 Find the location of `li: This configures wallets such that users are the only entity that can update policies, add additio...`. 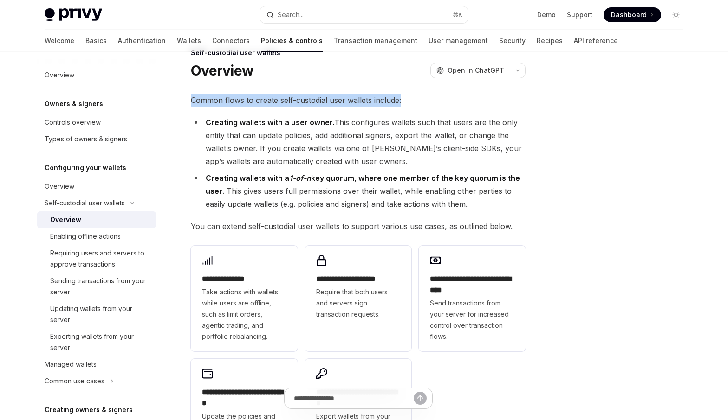

li: This configures wallets such that users are the only entity that can update policies, add additio... is located at coordinates (358, 142).